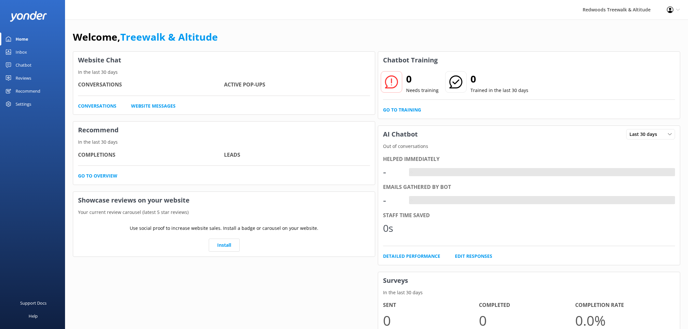 This screenshot has width=688, height=329. I want to click on p: Out of conversations, so click(529, 146).